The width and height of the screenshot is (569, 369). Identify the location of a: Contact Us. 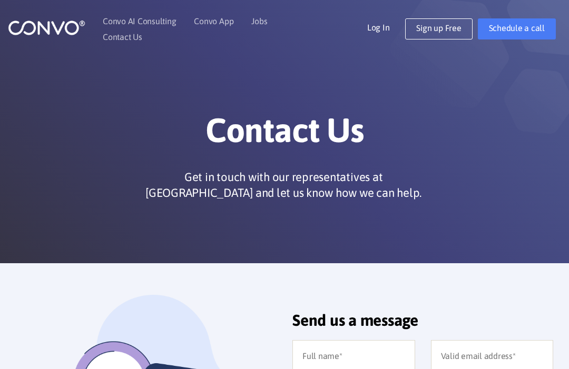
(122, 37).